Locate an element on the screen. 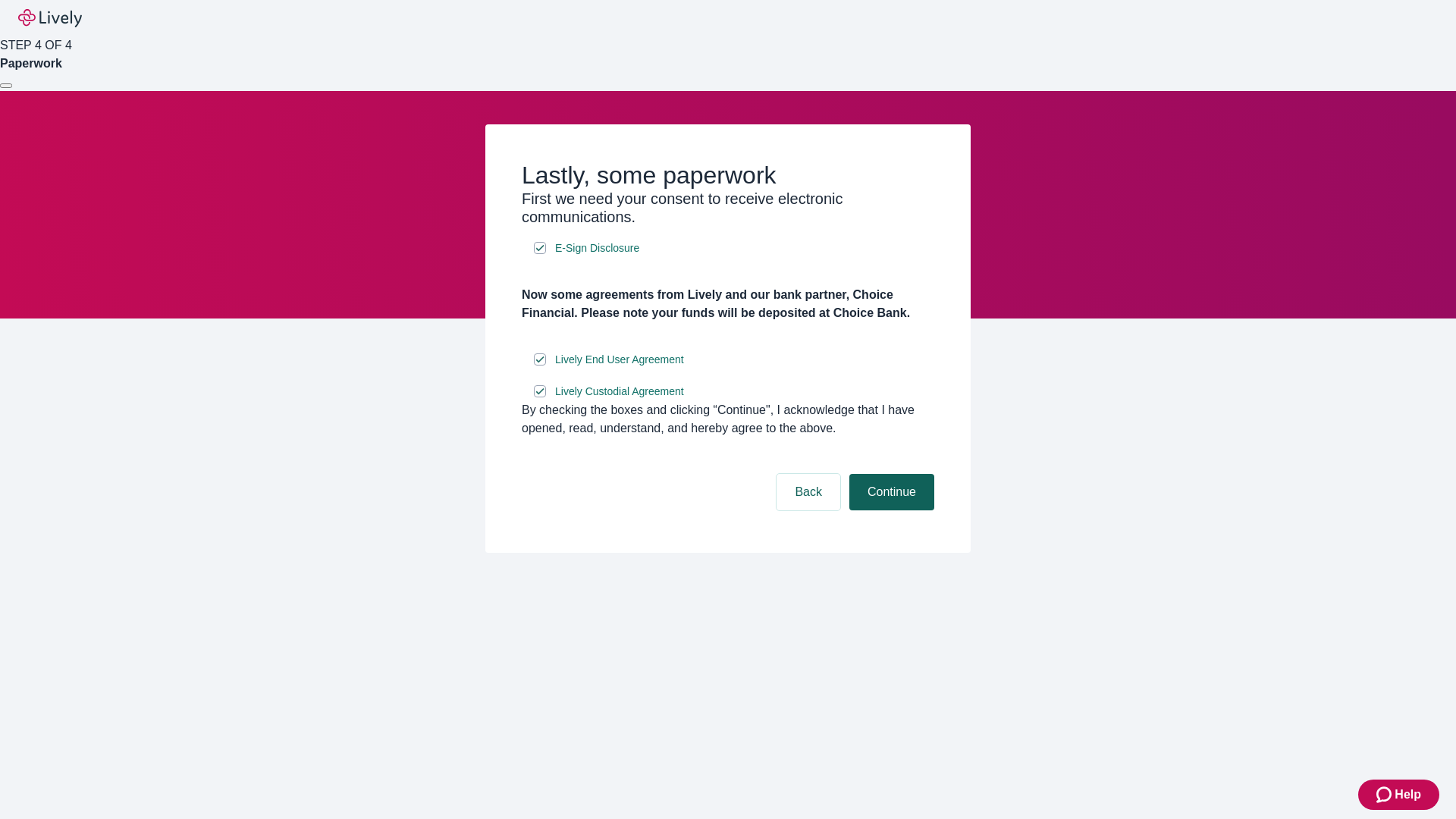 This screenshot has height=819, width=1456. h3: First we need your consent to receive electronic communications. is located at coordinates (728, 208).